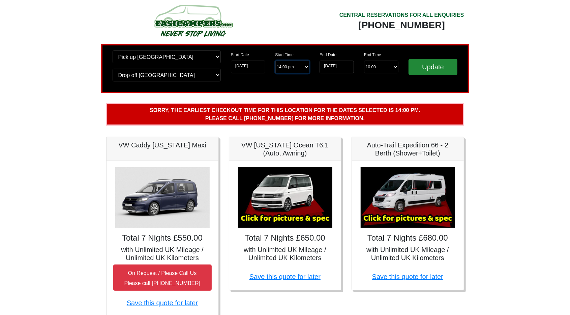 This screenshot has width=570, height=315. What do you see at coordinates (402, 15) in the screenshot?
I see `div: CENTRAL RESERVATIONS FOR ALL ENQUIRIES` at bounding box center [402, 15].